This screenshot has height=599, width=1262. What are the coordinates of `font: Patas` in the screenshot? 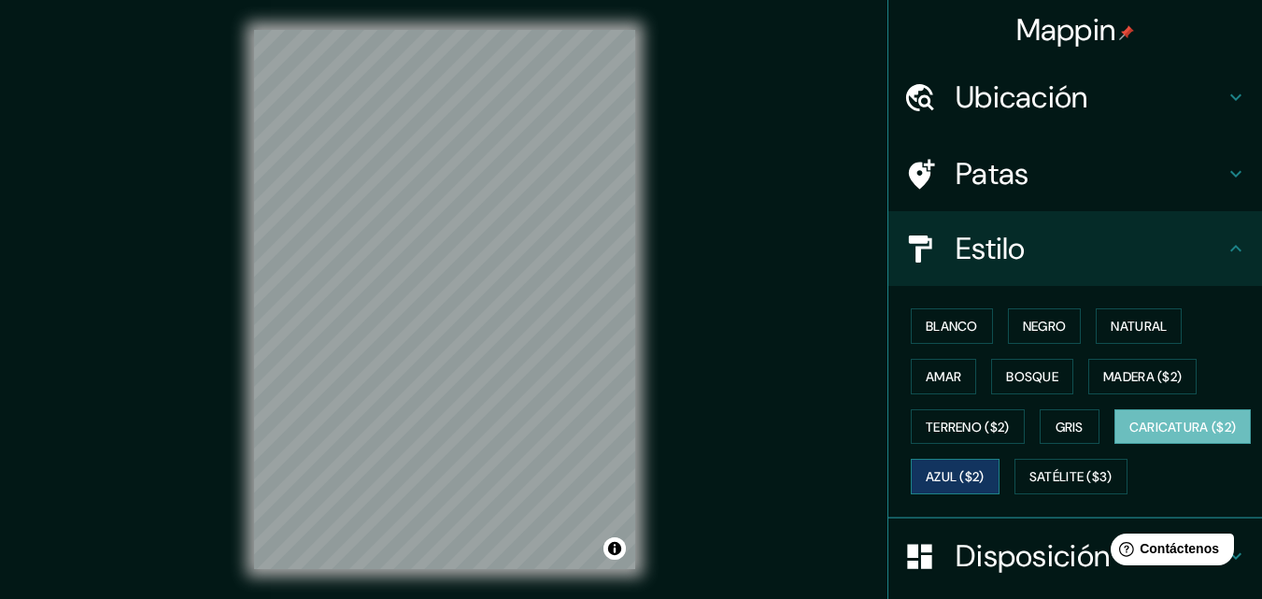 It's located at (992, 174).